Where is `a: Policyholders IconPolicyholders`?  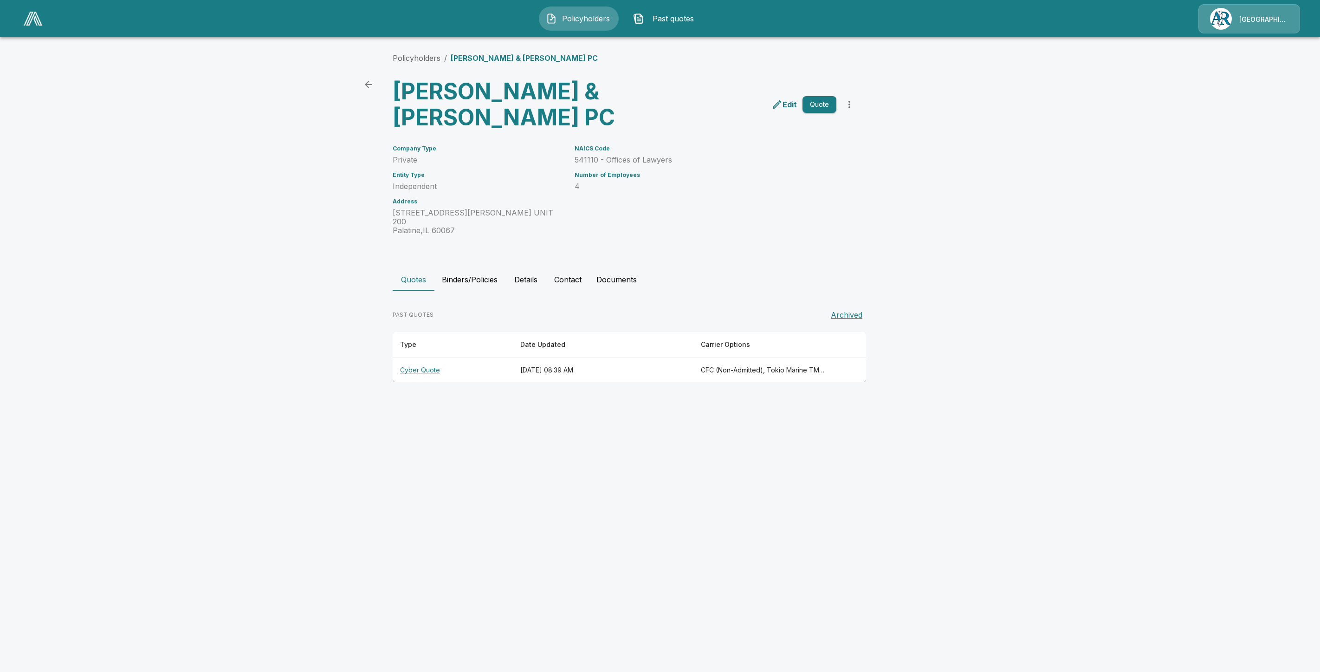
a: Policyholders IconPolicyholders is located at coordinates (579, 19).